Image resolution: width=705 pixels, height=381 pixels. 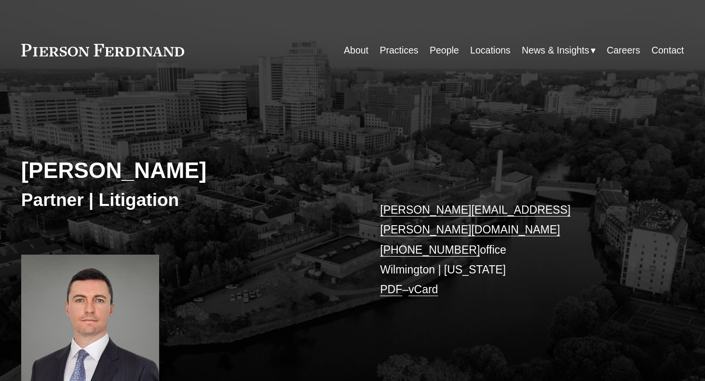 I want to click on a: Locations, so click(x=490, y=50).